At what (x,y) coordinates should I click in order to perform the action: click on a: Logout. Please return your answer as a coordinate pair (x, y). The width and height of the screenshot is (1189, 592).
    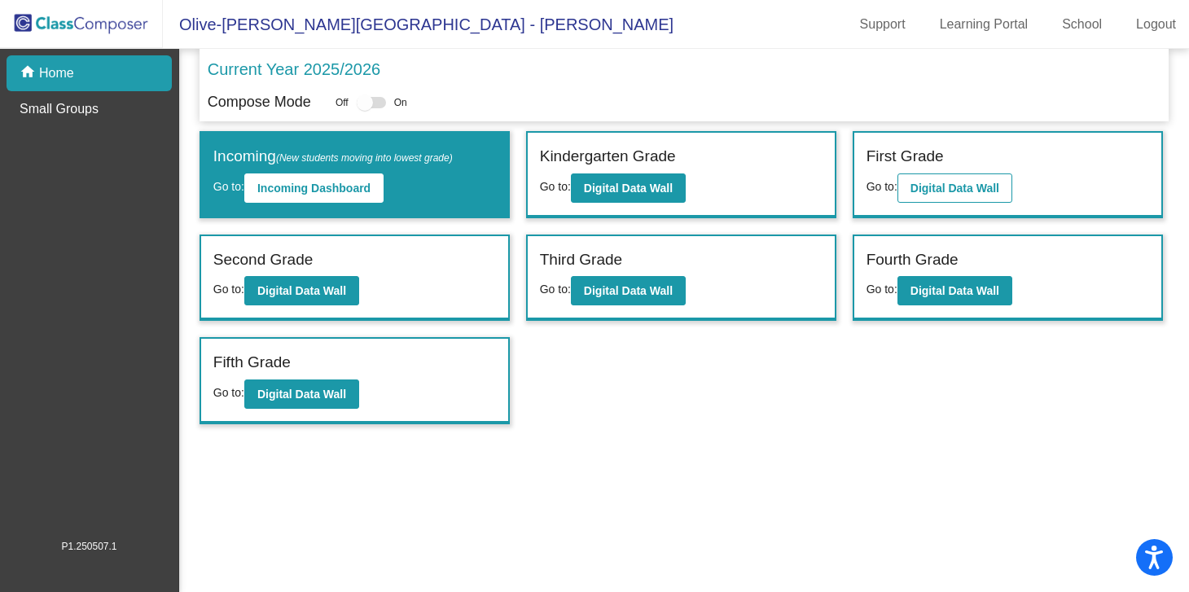
    Looking at the image, I should click on (1156, 24).